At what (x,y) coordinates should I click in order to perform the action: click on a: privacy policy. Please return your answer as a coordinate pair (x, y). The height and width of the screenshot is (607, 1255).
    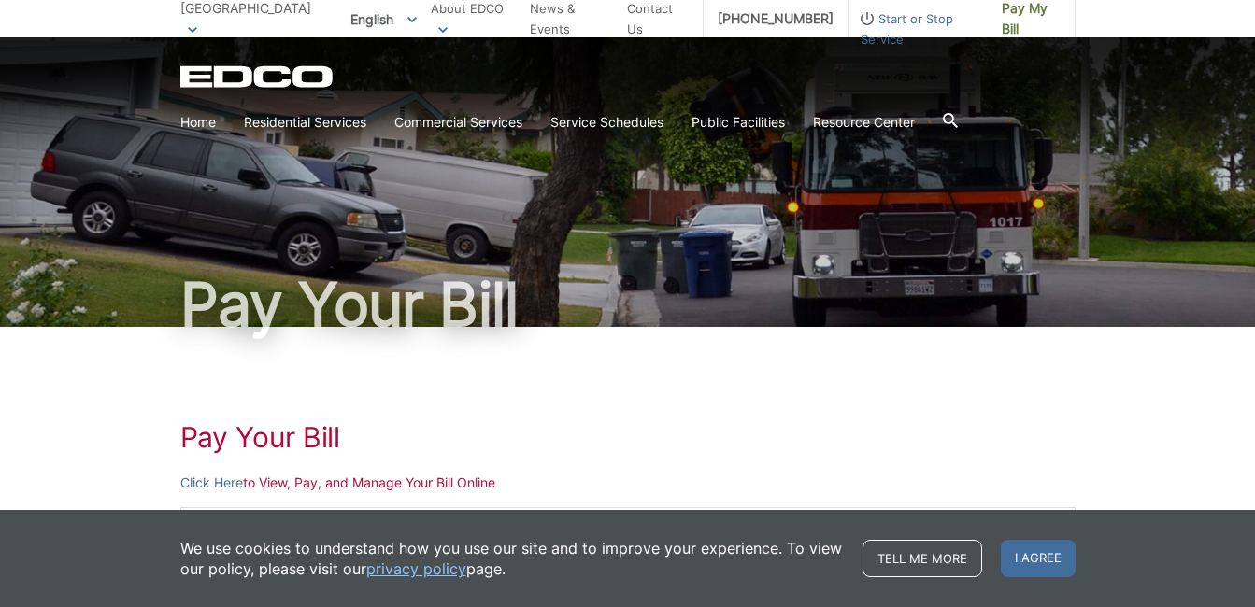
    Looking at the image, I should click on (416, 569).